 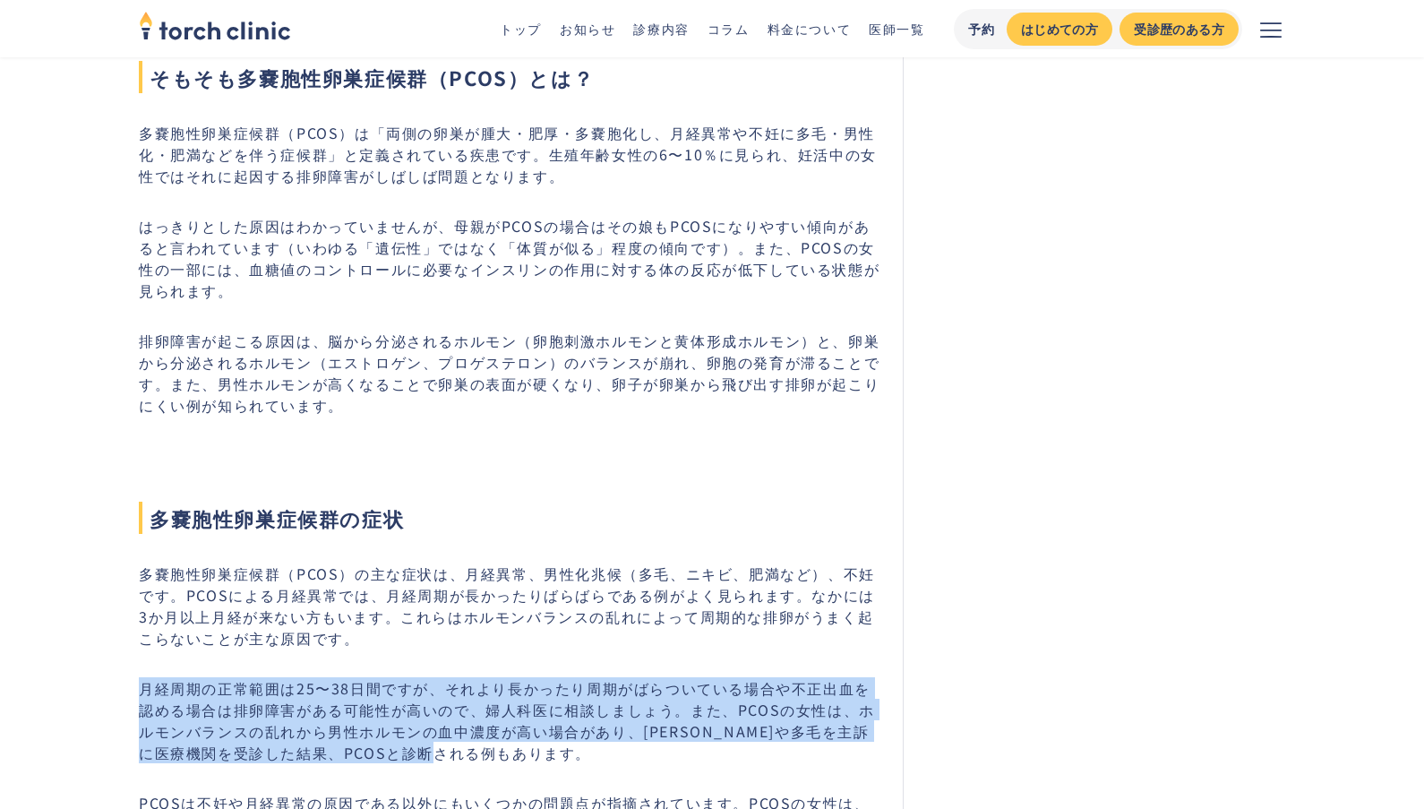 I want to click on div: はじめての方, so click(x=1060, y=29).